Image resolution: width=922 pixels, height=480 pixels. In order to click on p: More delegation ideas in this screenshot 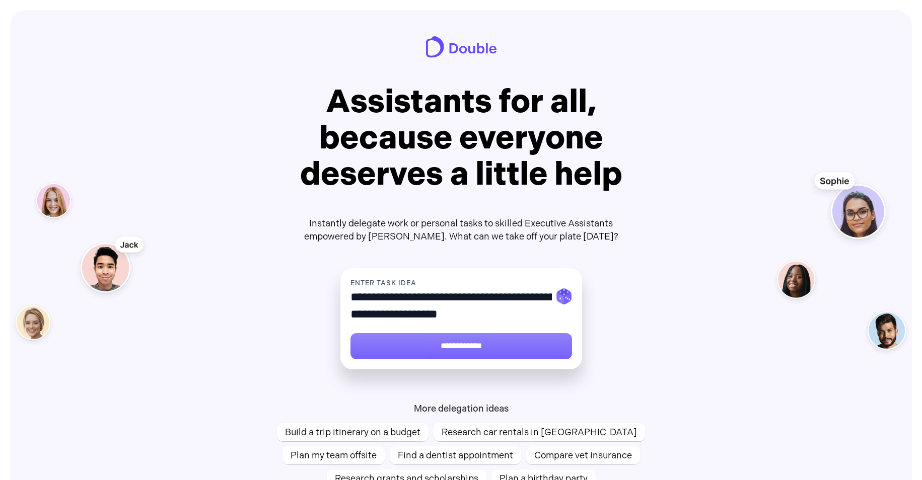, I will do `click(461, 409)`.